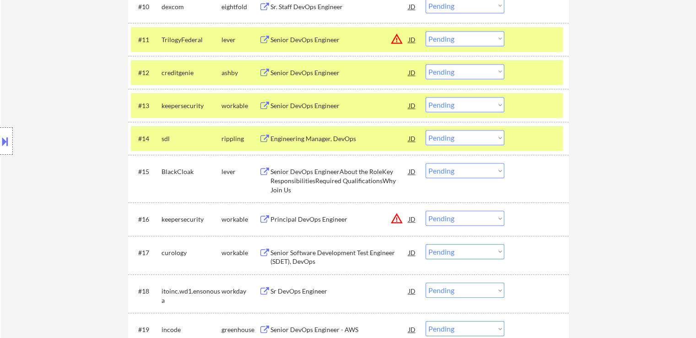  What do you see at coordinates (146, 253) in the screenshot?
I see `div: #17` at bounding box center [146, 253].